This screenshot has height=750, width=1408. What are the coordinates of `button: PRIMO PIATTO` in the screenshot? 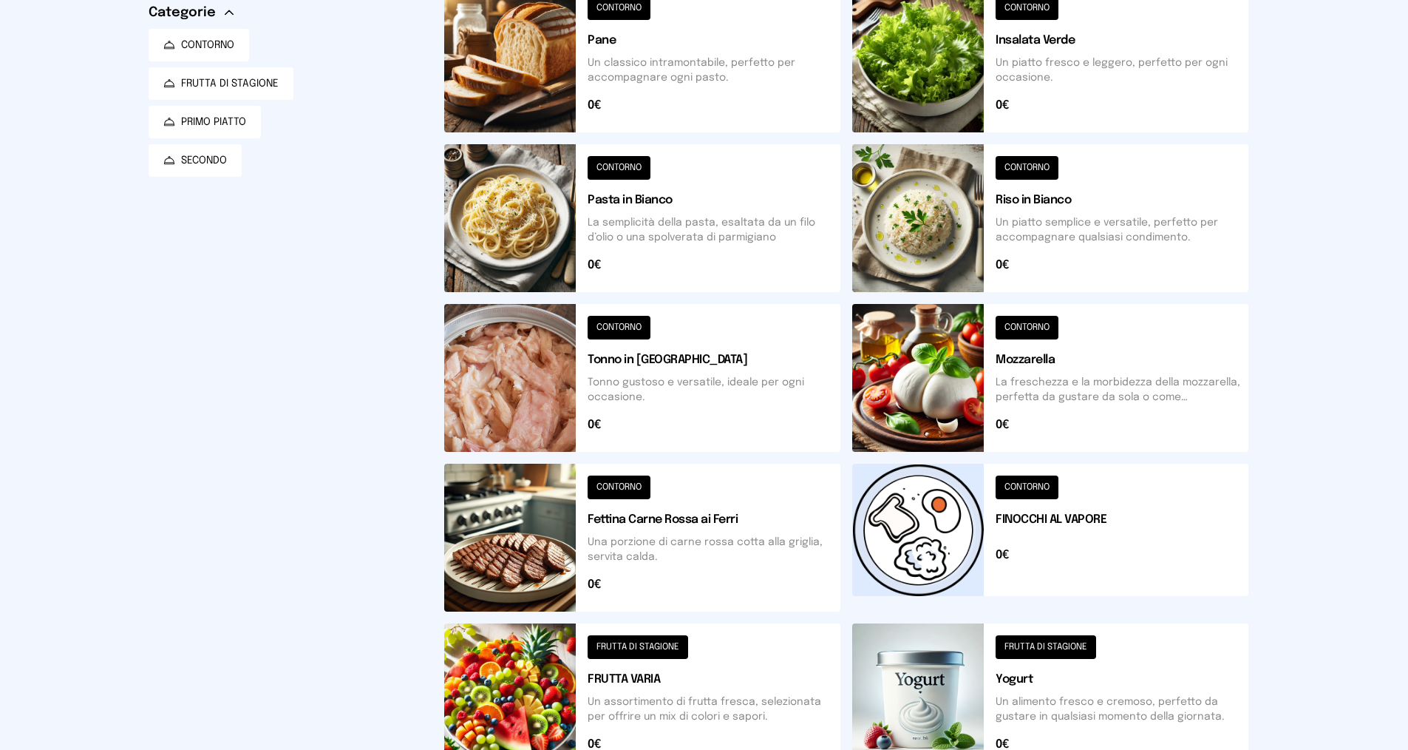 It's located at (205, 122).